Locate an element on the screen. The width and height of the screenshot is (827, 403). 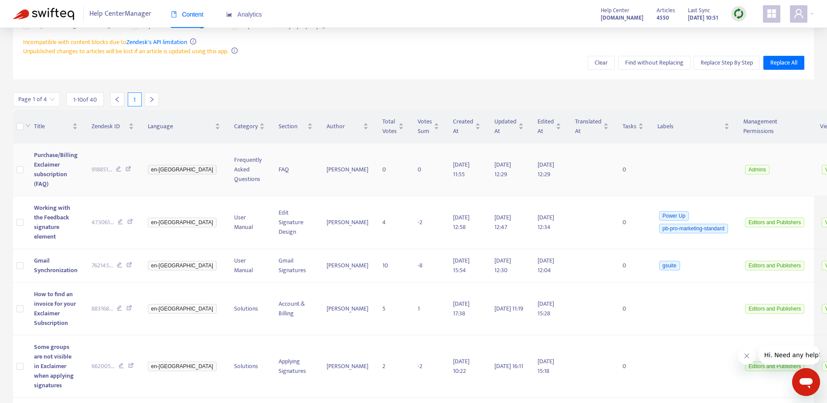
td: Edit Signature Design is located at coordinates (296, 222).